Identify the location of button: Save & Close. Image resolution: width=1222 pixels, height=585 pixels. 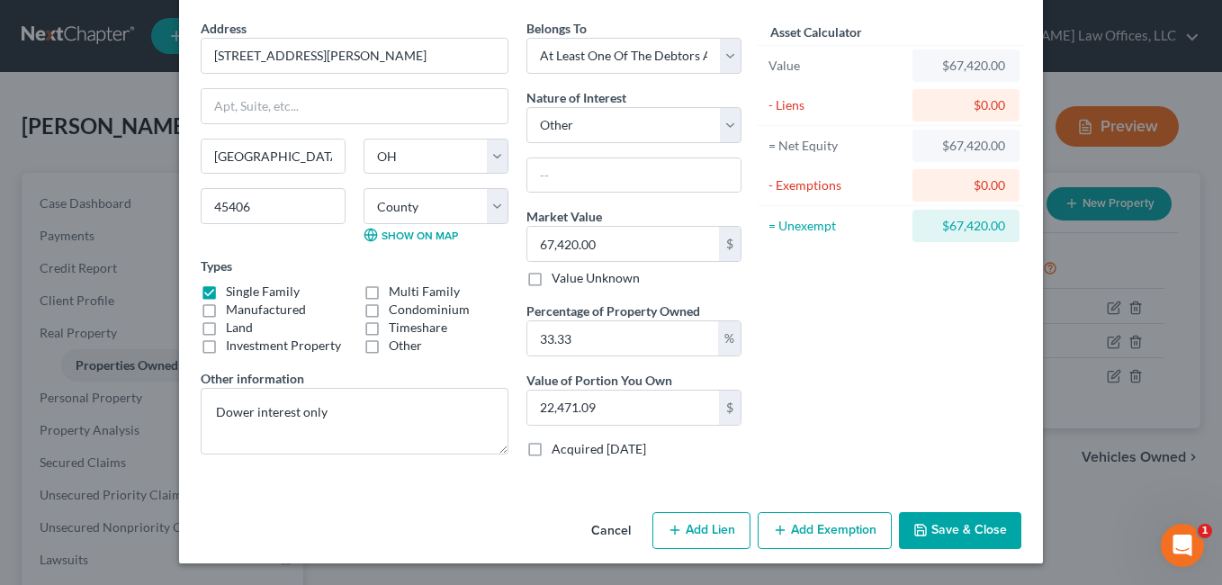
(960, 531).